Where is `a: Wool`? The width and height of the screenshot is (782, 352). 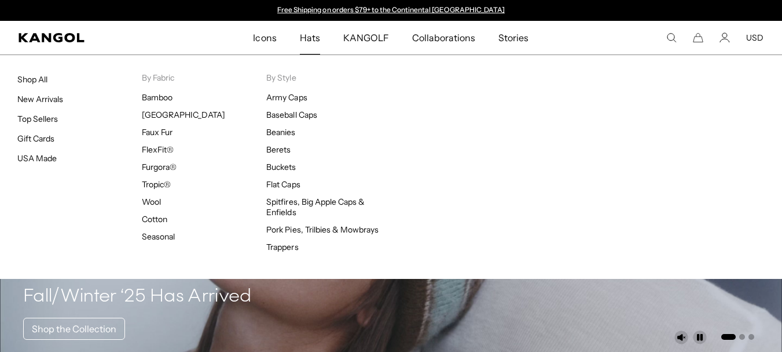
a: Wool is located at coordinates (151, 202).